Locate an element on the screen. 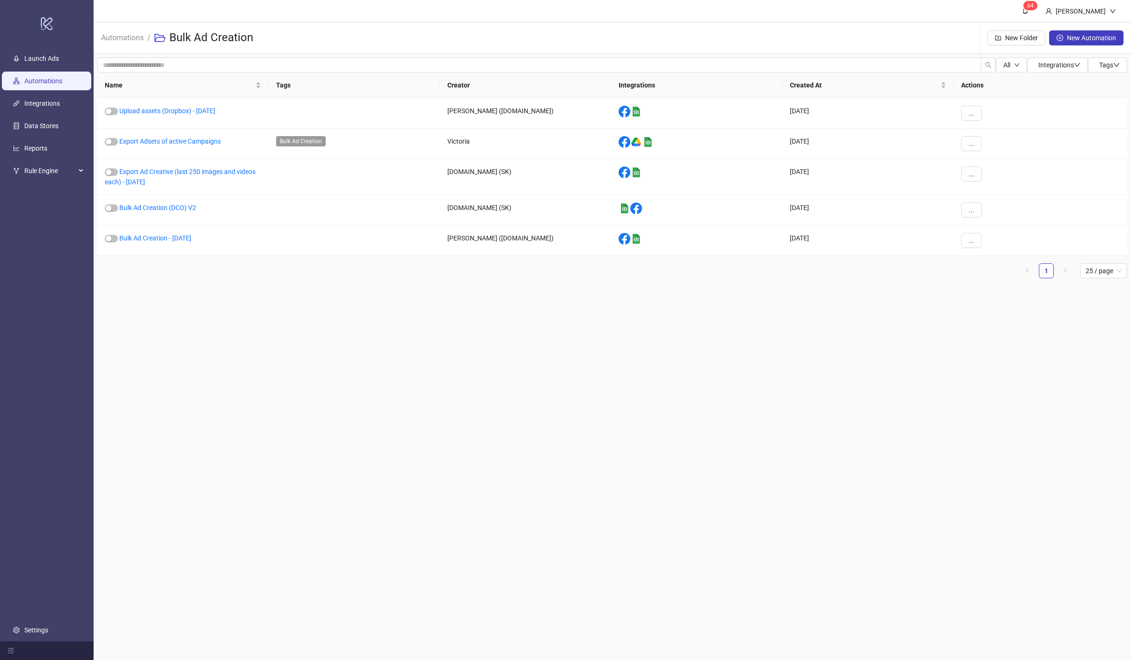 This screenshot has width=1131, height=660. th: Creator is located at coordinates (525, 85).